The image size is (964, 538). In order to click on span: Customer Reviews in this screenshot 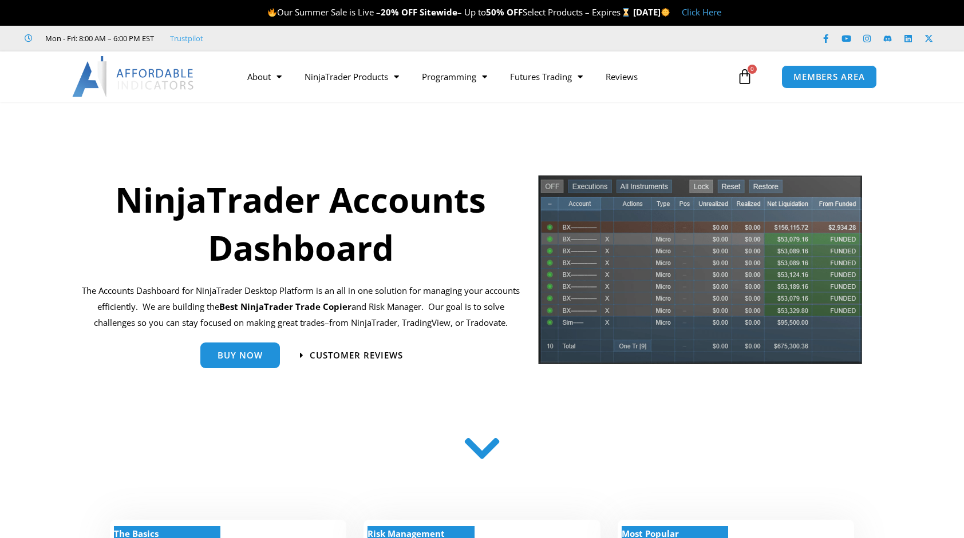, I will do `click(356, 355)`.